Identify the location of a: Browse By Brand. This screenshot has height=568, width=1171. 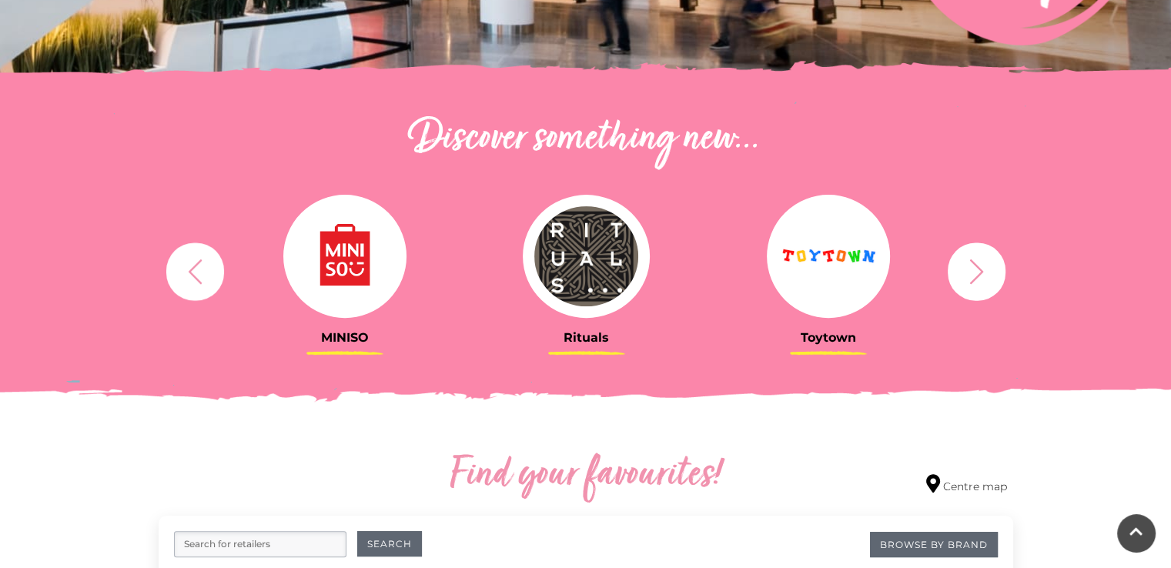
(934, 544).